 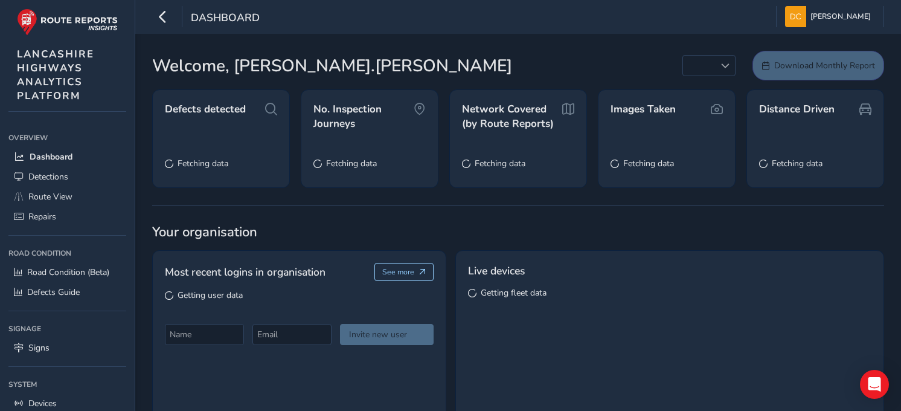 I want to click on a: See more, so click(x=404, y=272).